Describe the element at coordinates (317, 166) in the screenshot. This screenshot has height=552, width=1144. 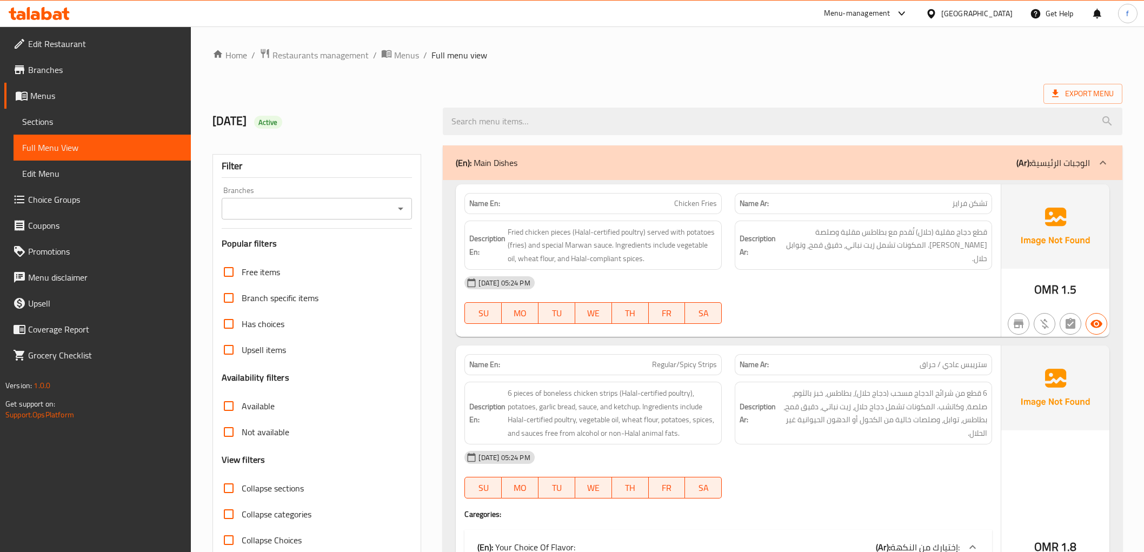
I see `div: Filter` at that location.